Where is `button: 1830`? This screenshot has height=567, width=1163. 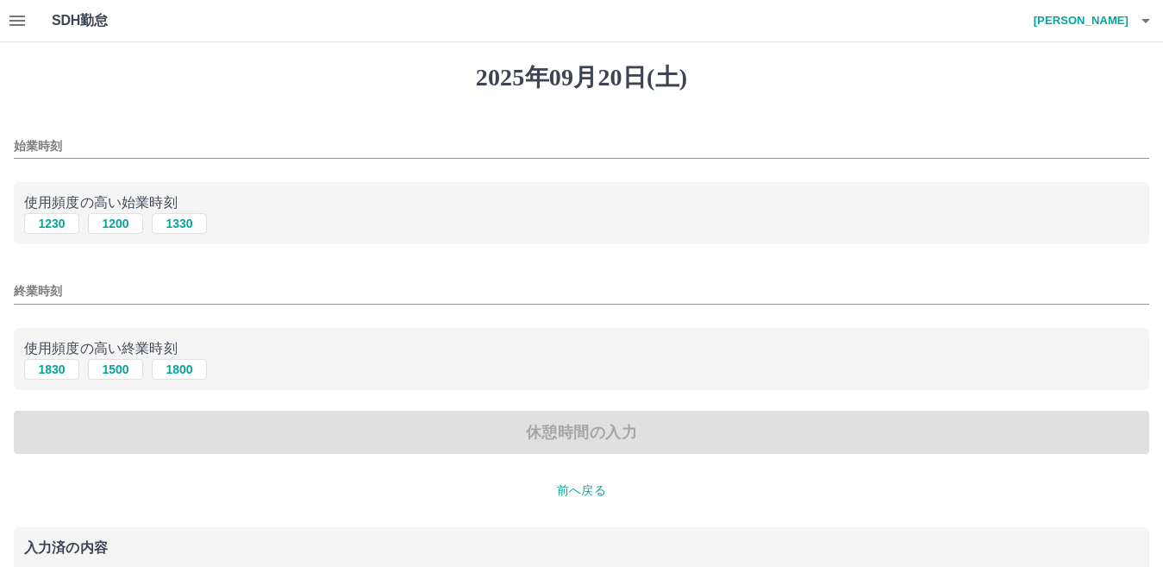
button: 1830 is located at coordinates (52, 369).